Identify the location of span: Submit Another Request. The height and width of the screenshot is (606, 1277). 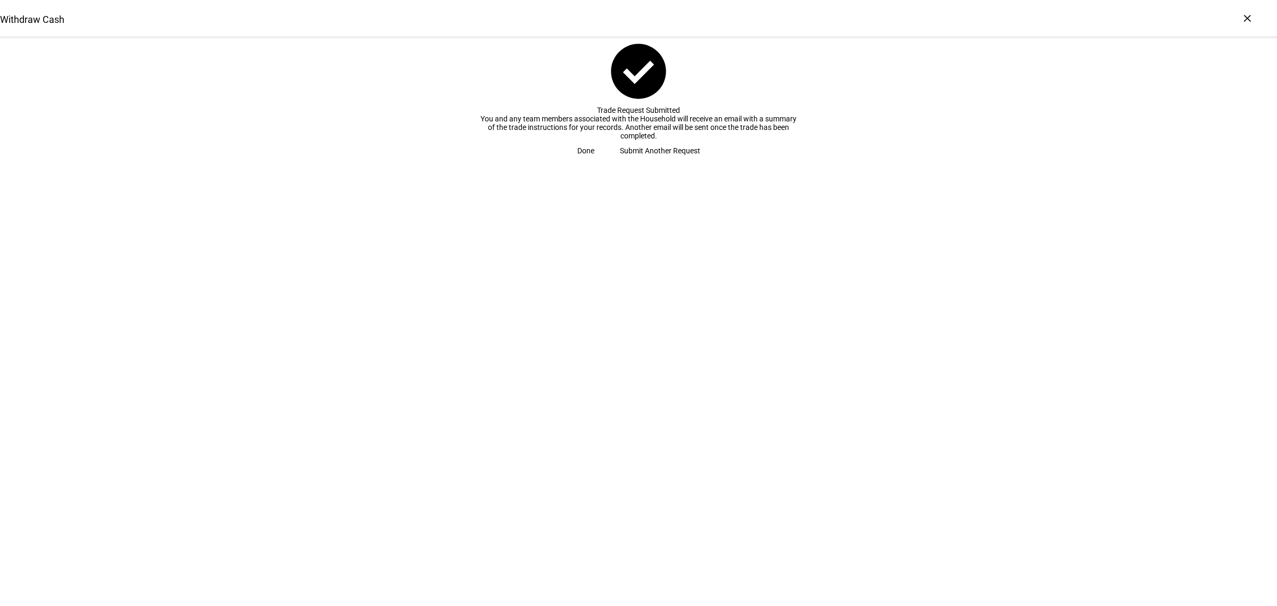
(660, 151).